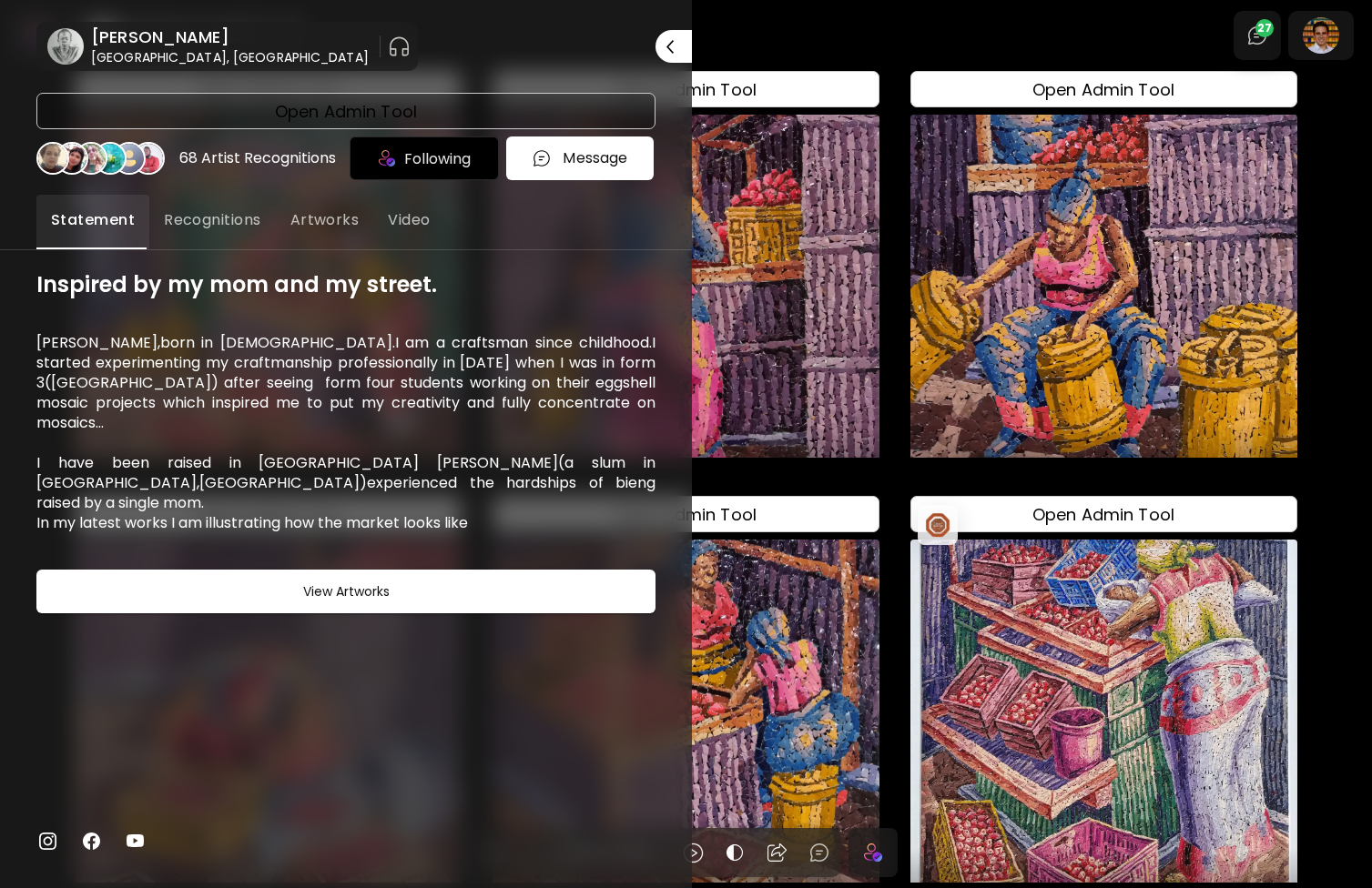  What do you see at coordinates (580, 159) in the screenshot?
I see `button: chatIconMessage` at bounding box center [580, 159].